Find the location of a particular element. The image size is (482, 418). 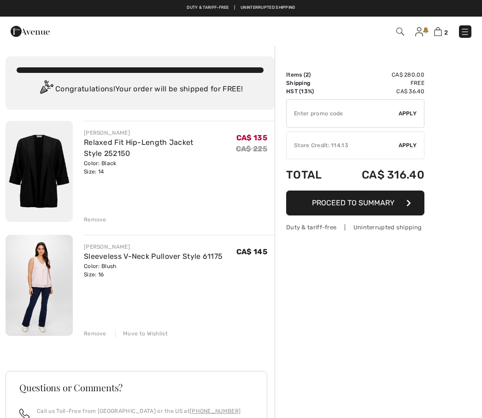

img: Search is located at coordinates (400, 31).